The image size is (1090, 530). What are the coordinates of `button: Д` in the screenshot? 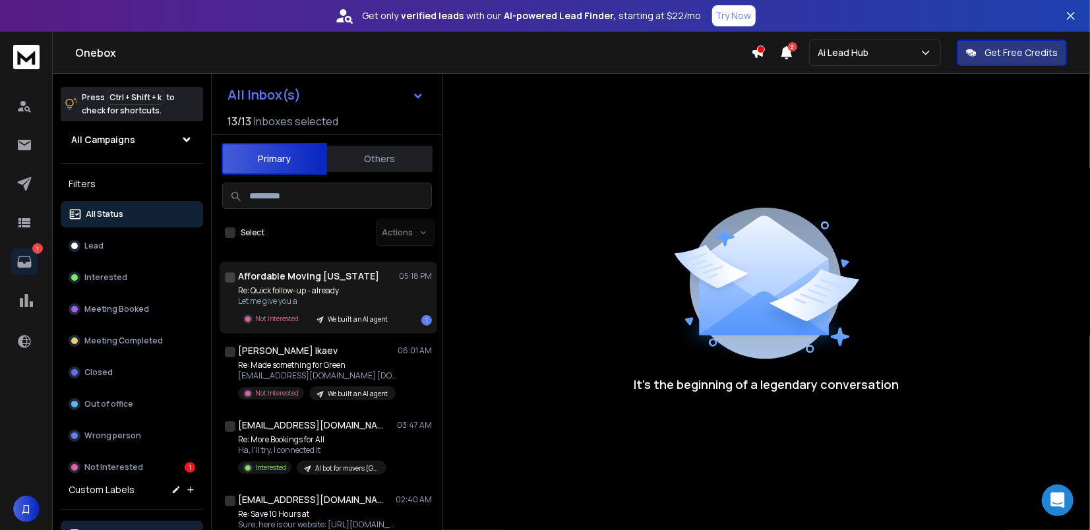 It's located at (26, 509).